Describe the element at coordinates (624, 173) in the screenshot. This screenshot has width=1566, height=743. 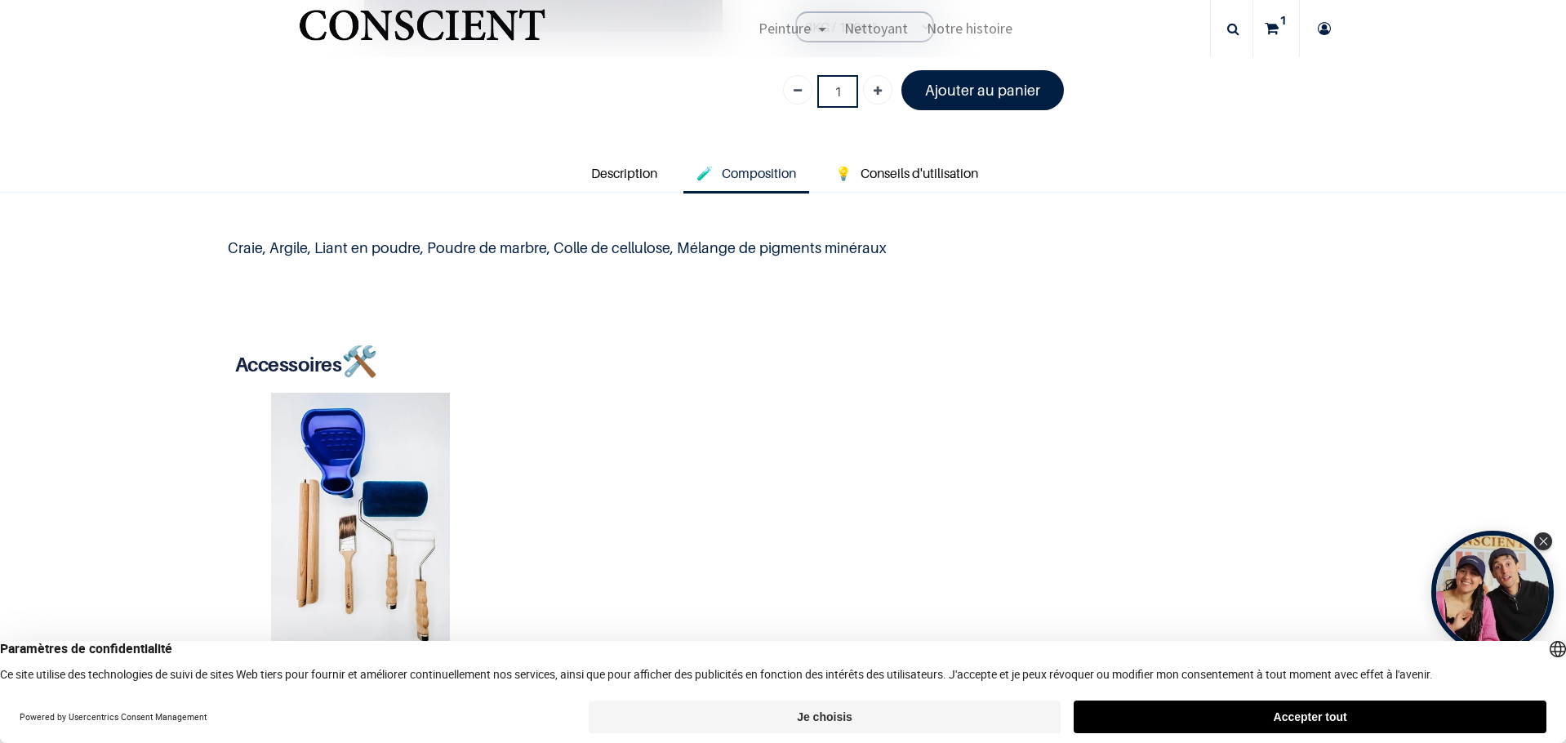
I see `span: Description` at that location.